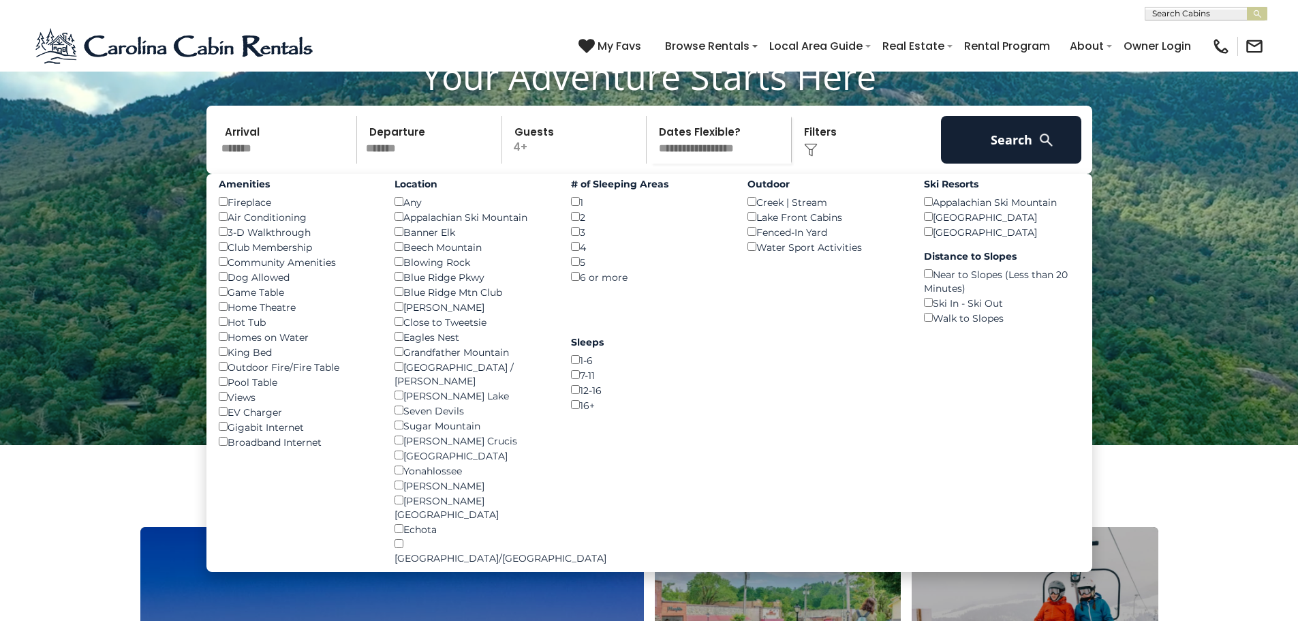 This screenshot has width=1298, height=621. I want to click on div: 3-D Walkthrough, so click(296, 232).